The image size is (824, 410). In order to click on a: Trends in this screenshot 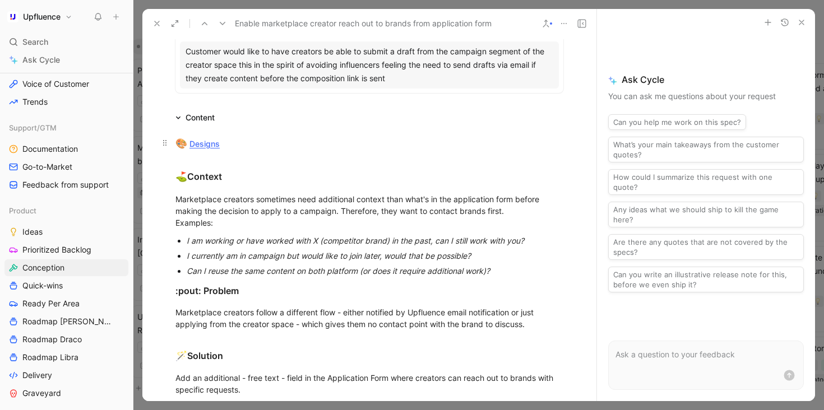, I will do `click(66, 102)`.